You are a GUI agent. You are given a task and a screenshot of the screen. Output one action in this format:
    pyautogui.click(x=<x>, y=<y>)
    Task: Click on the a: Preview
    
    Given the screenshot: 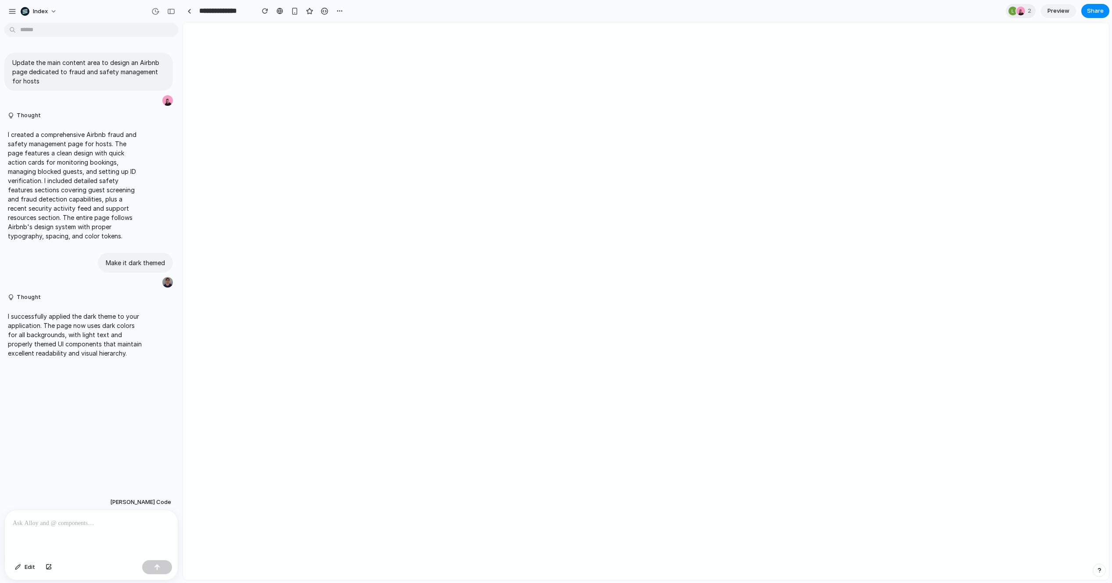 What is the action you would take?
    pyautogui.click(x=1058, y=11)
    